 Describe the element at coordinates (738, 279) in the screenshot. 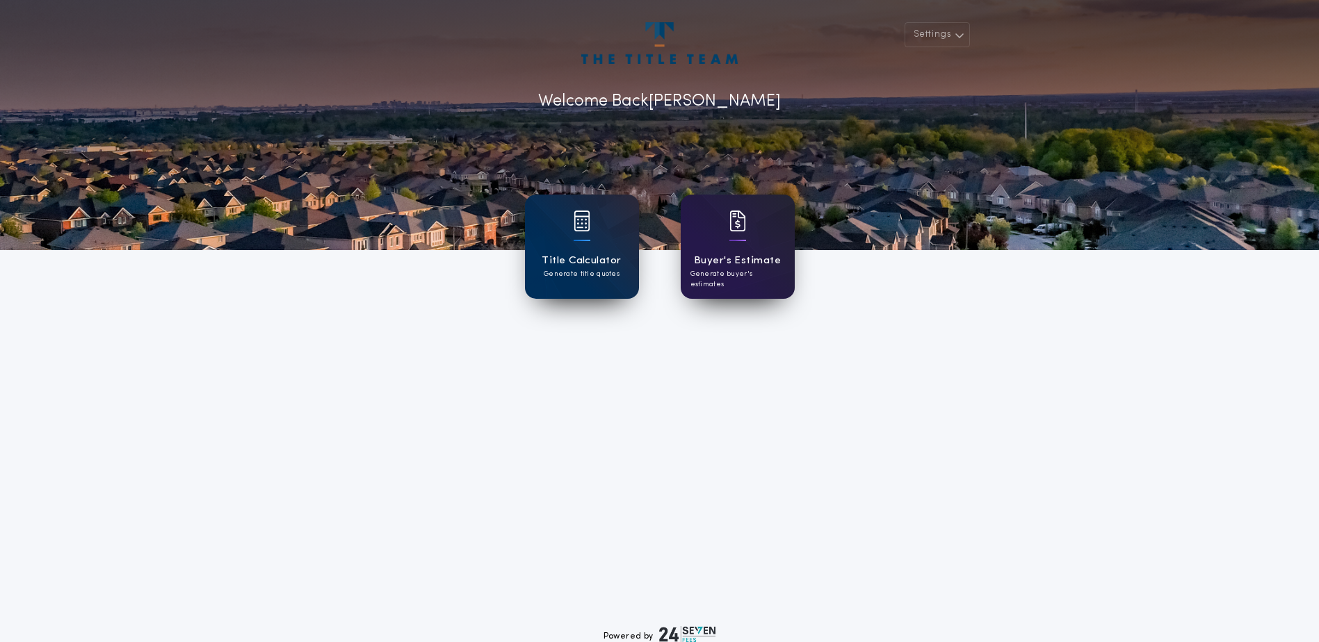

I see `p: Generate buyer's estimates` at that location.